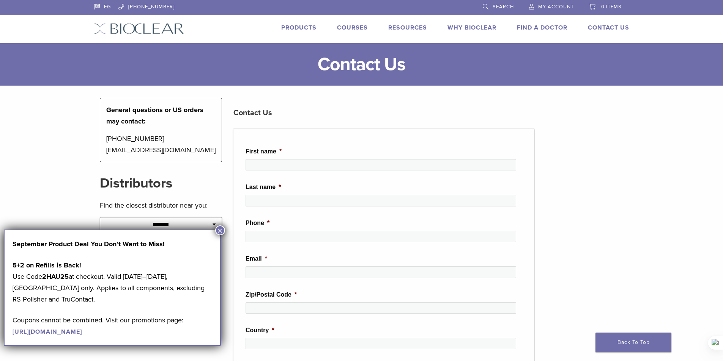 The image size is (723, 361). What do you see at coordinates (256, 259) in the screenshot?
I see `label: Email` at bounding box center [256, 259].